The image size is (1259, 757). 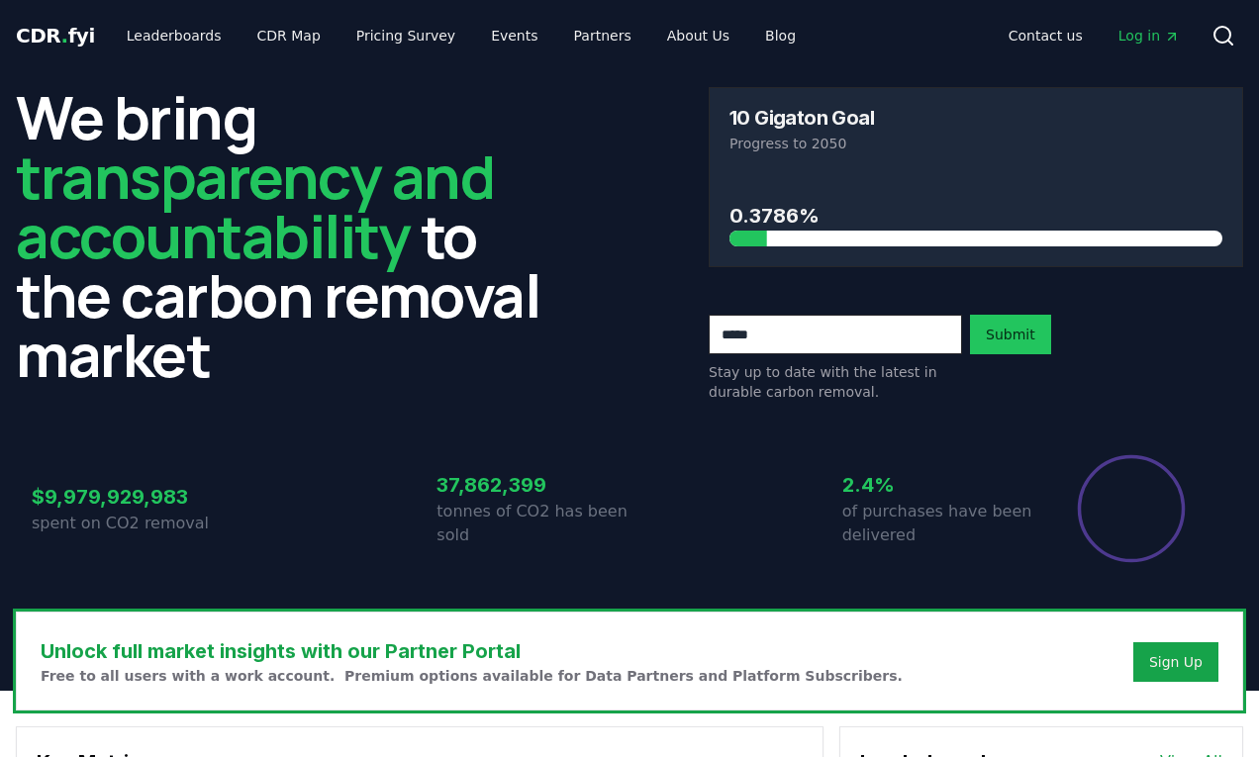 I want to click on div: Sign Up, so click(x=1176, y=662).